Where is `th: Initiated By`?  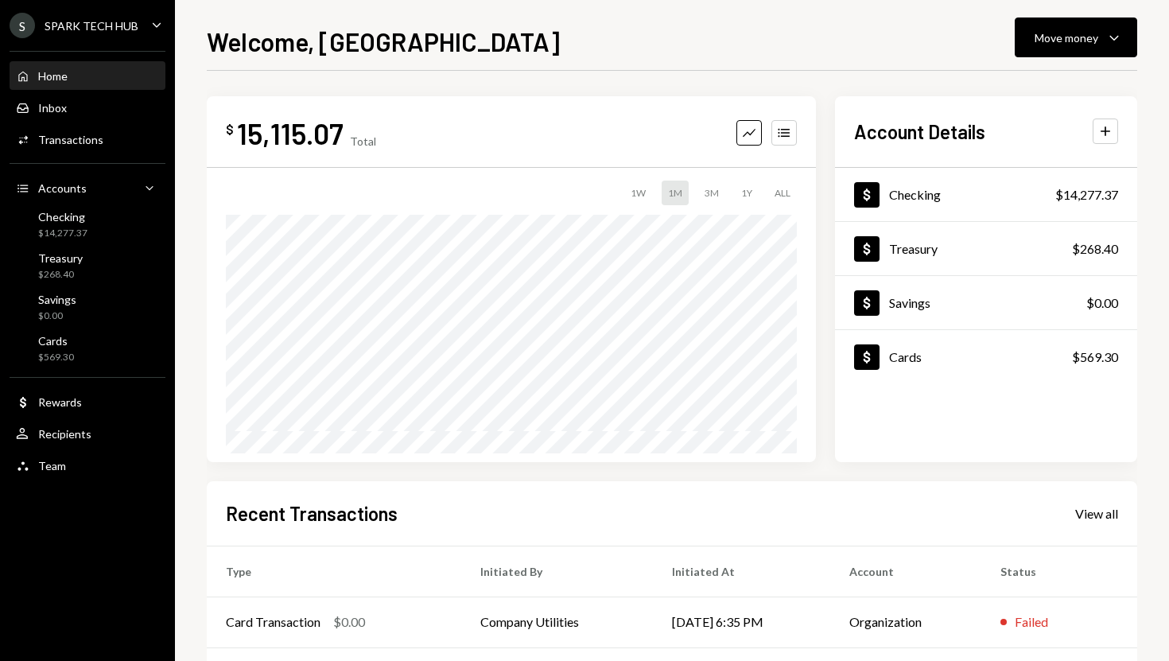
th: Initiated By is located at coordinates (557, 571).